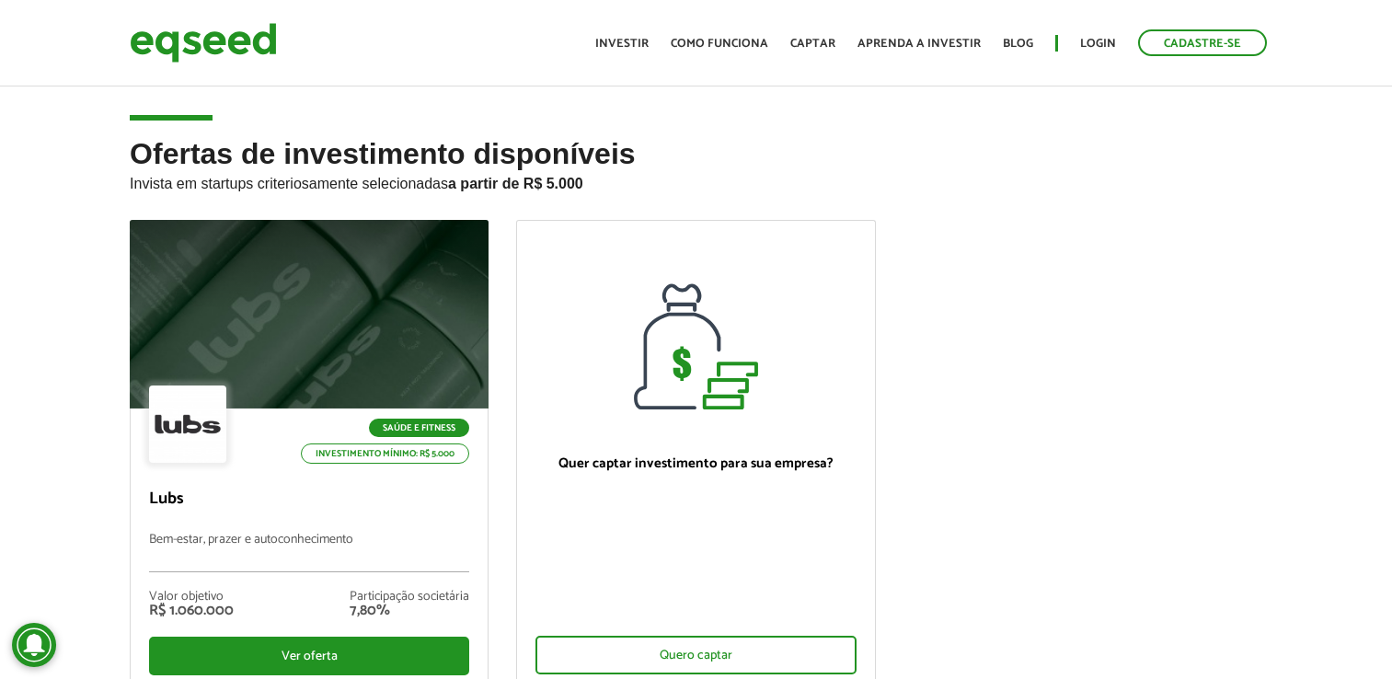 Image resolution: width=1392 pixels, height=679 pixels. Describe the element at coordinates (719, 43) in the screenshot. I see `a: Como funciona` at that location.